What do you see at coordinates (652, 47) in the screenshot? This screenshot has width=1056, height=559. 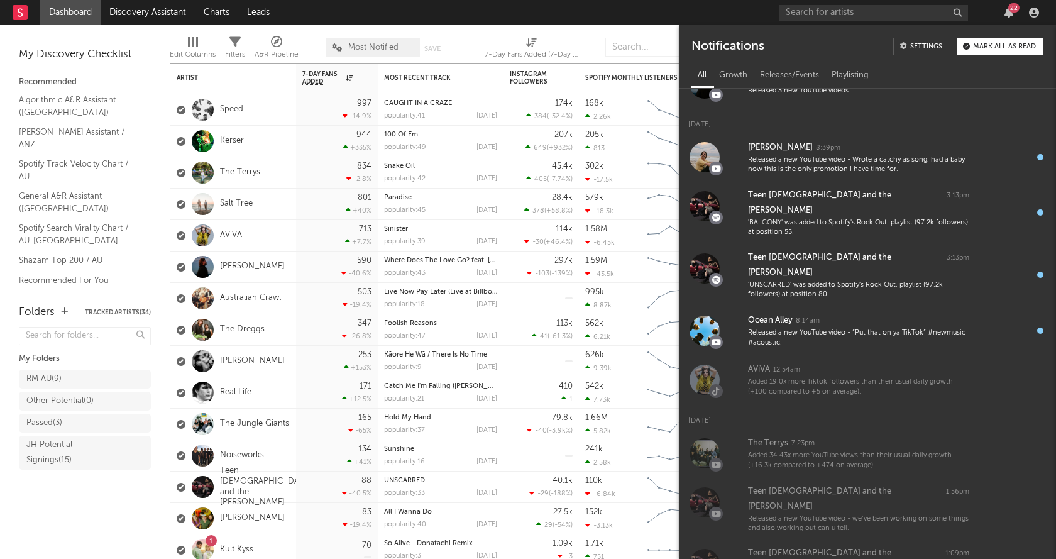 I see `input: Search...` at bounding box center [652, 47].